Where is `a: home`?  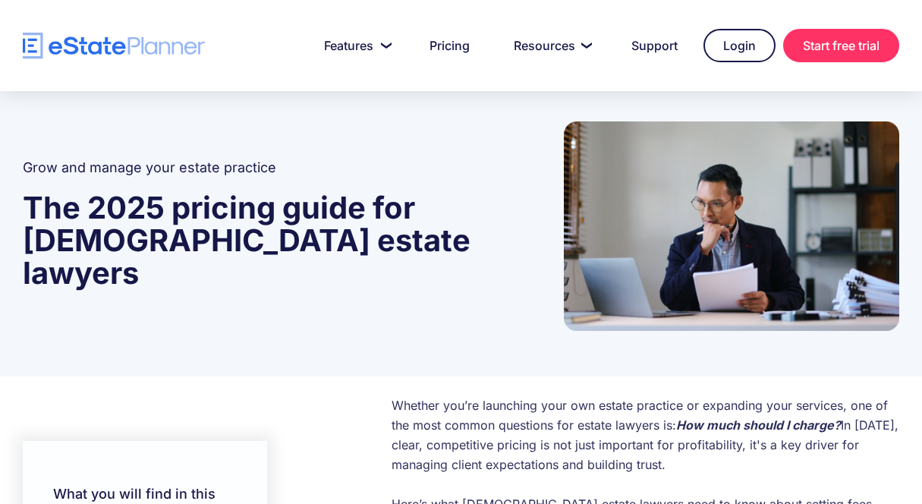 a: home is located at coordinates (114, 46).